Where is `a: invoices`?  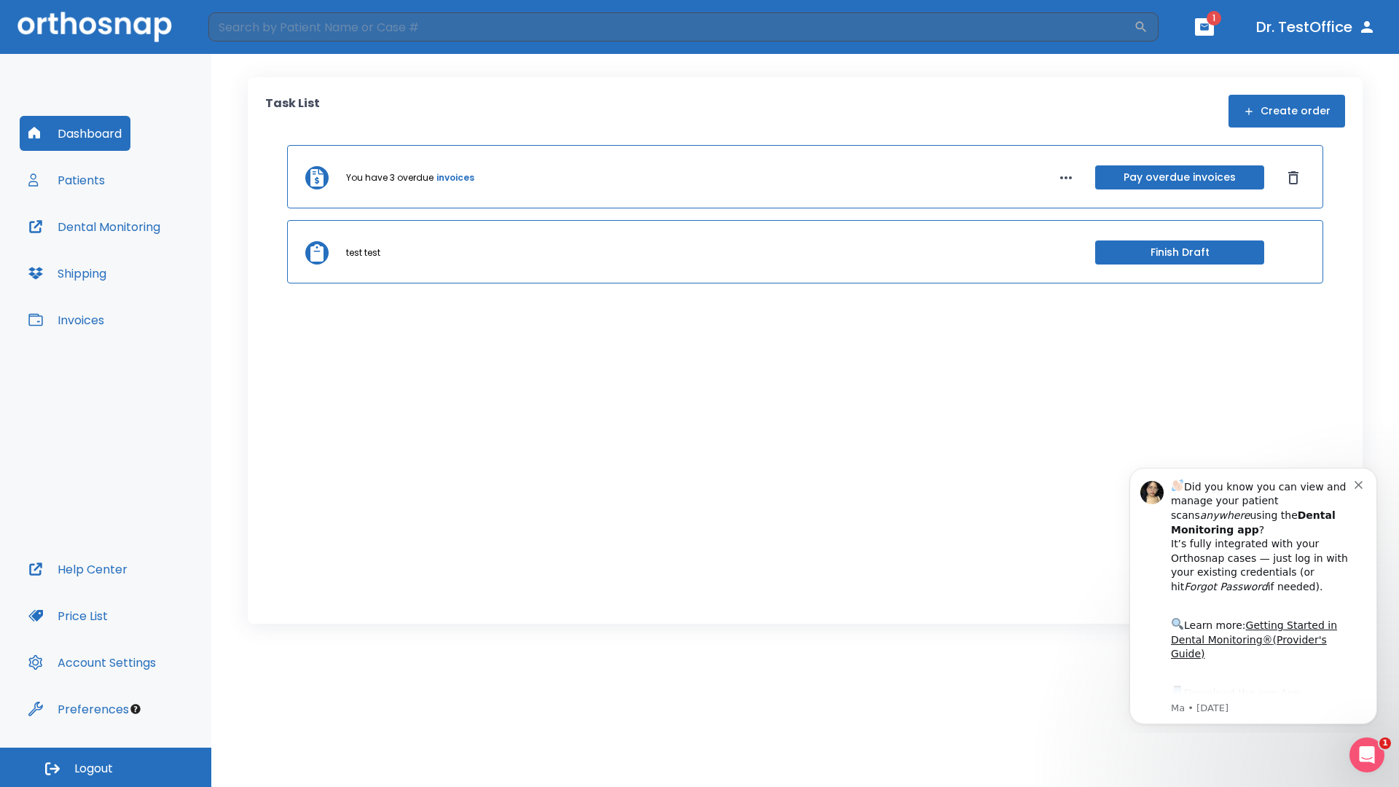 a: invoices is located at coordinates (455, 178).